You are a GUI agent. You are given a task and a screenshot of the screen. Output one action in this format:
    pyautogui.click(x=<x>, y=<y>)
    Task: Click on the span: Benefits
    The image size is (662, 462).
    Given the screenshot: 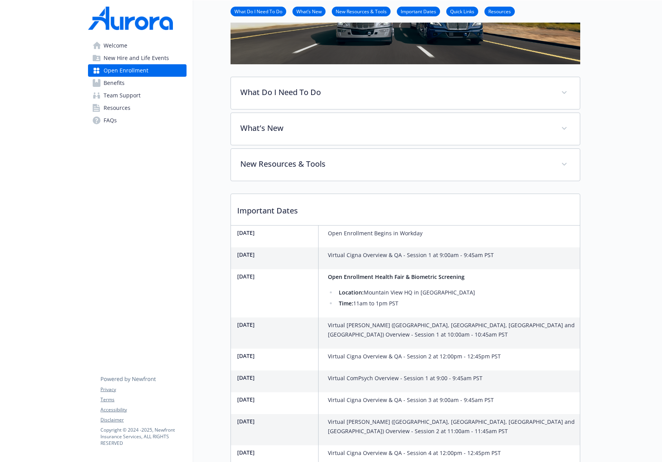 What is the action you would take?
    pyautogui.click(x=114, y=83)
    